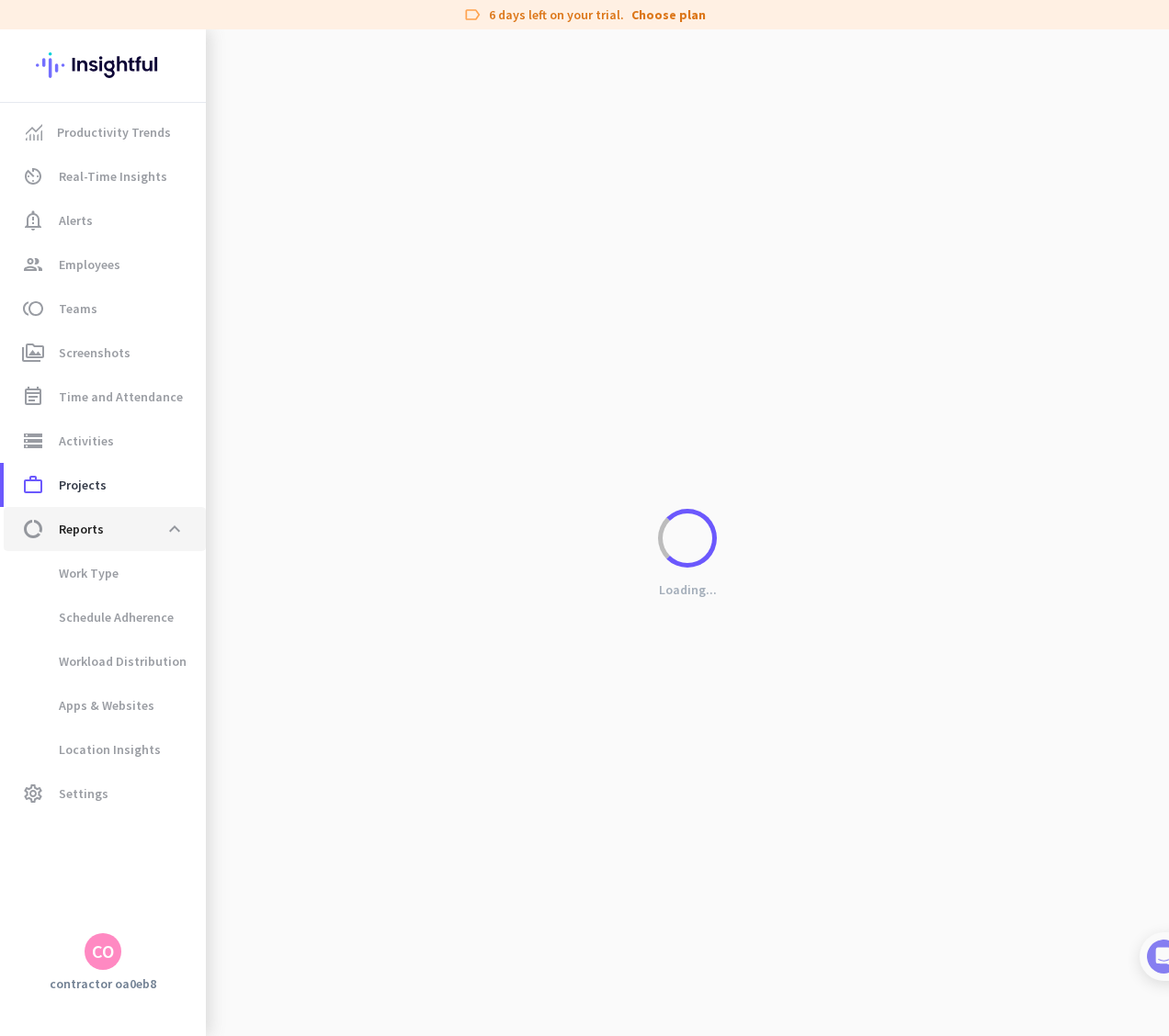 This screenshot has width=1169, height=1036. Describe the element at coordinates (33, 794) in the screenshot. I see `i: settings` at that location.